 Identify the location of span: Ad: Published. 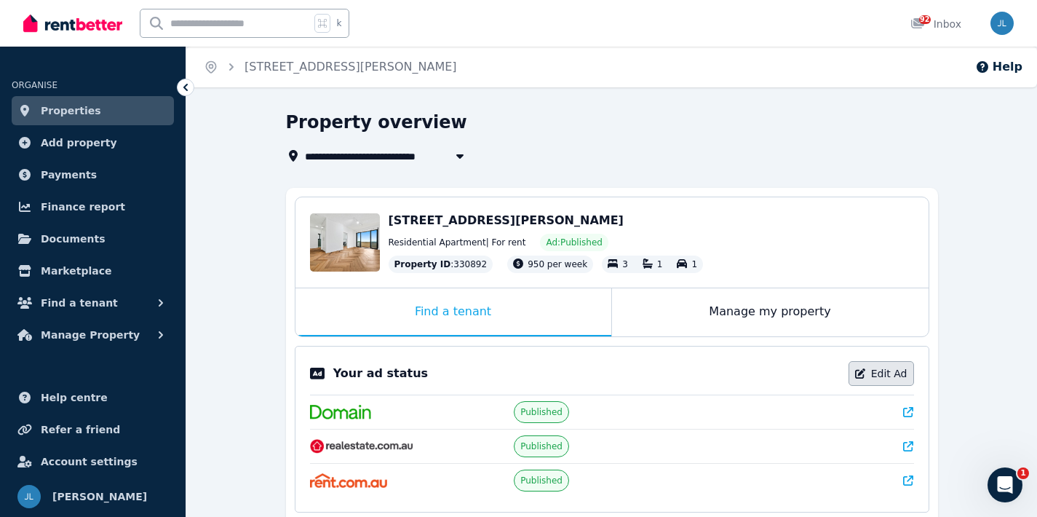
(573, 242).